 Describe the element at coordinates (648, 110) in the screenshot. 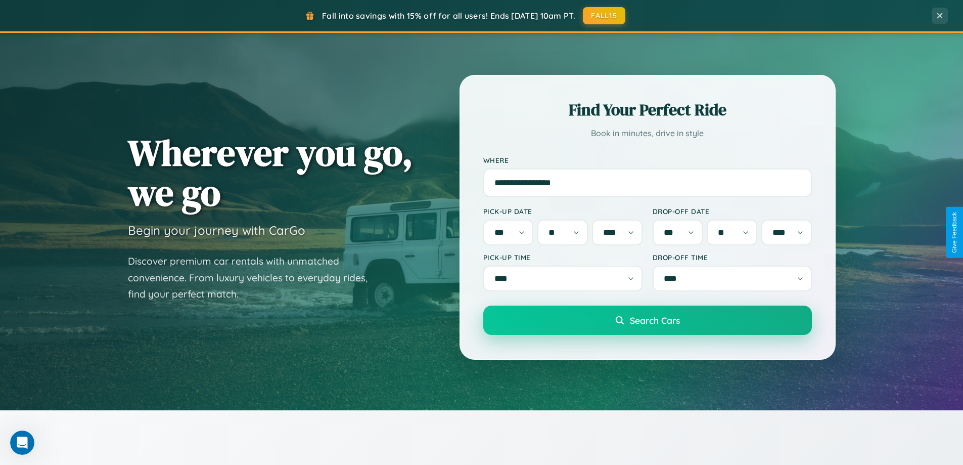

I see `h2: Find Your Perfect Ride` at that location.